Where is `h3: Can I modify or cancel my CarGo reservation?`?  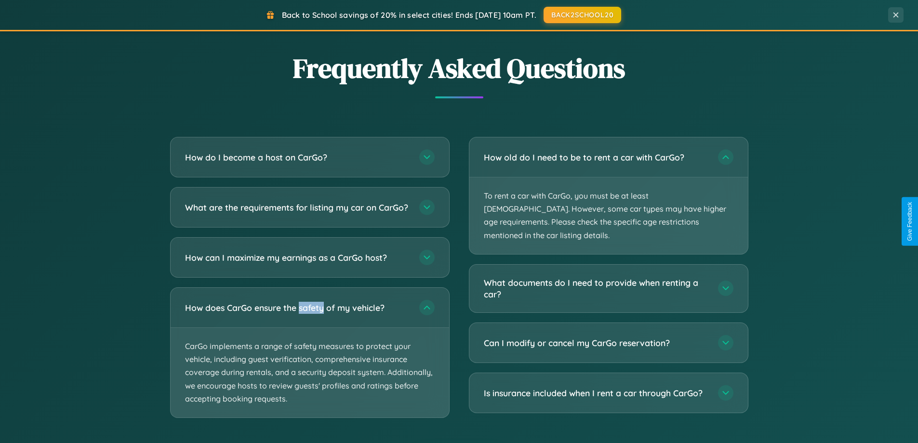
h3: Can I modify or cancel my CarGo reservation? is located at coordinates (596, 343).